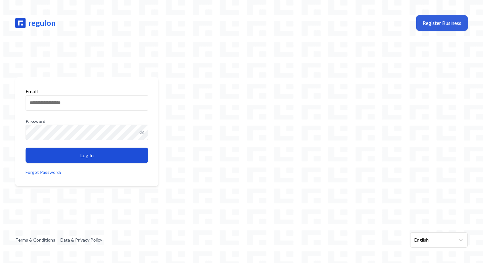 The image size is (483, 263). I want to click on a: Forgot Password?, so click(43, 171).